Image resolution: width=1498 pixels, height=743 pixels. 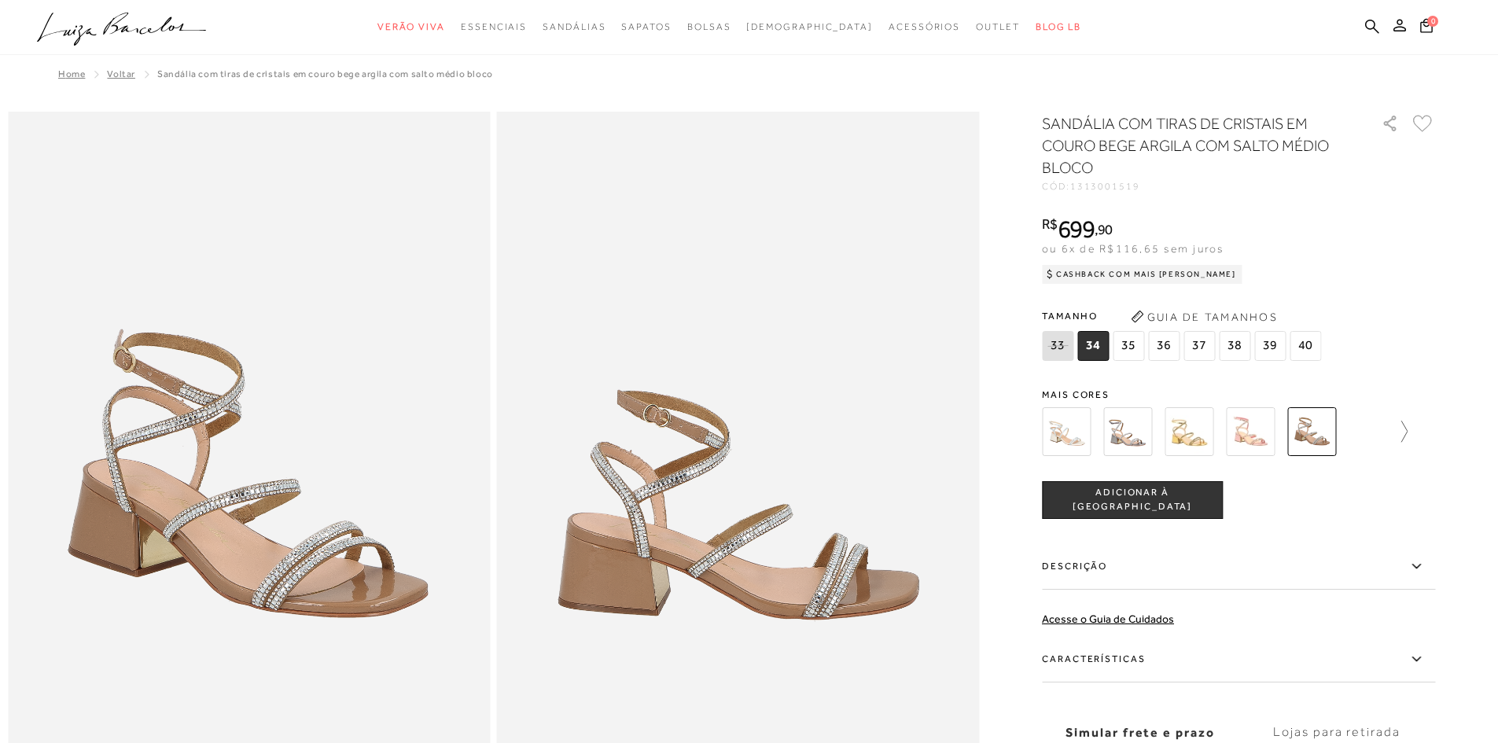 What do you see at coordinates (1105, 186) in the screenshot?
I see `span: 1313001519` at bounding box center [1105, 186].